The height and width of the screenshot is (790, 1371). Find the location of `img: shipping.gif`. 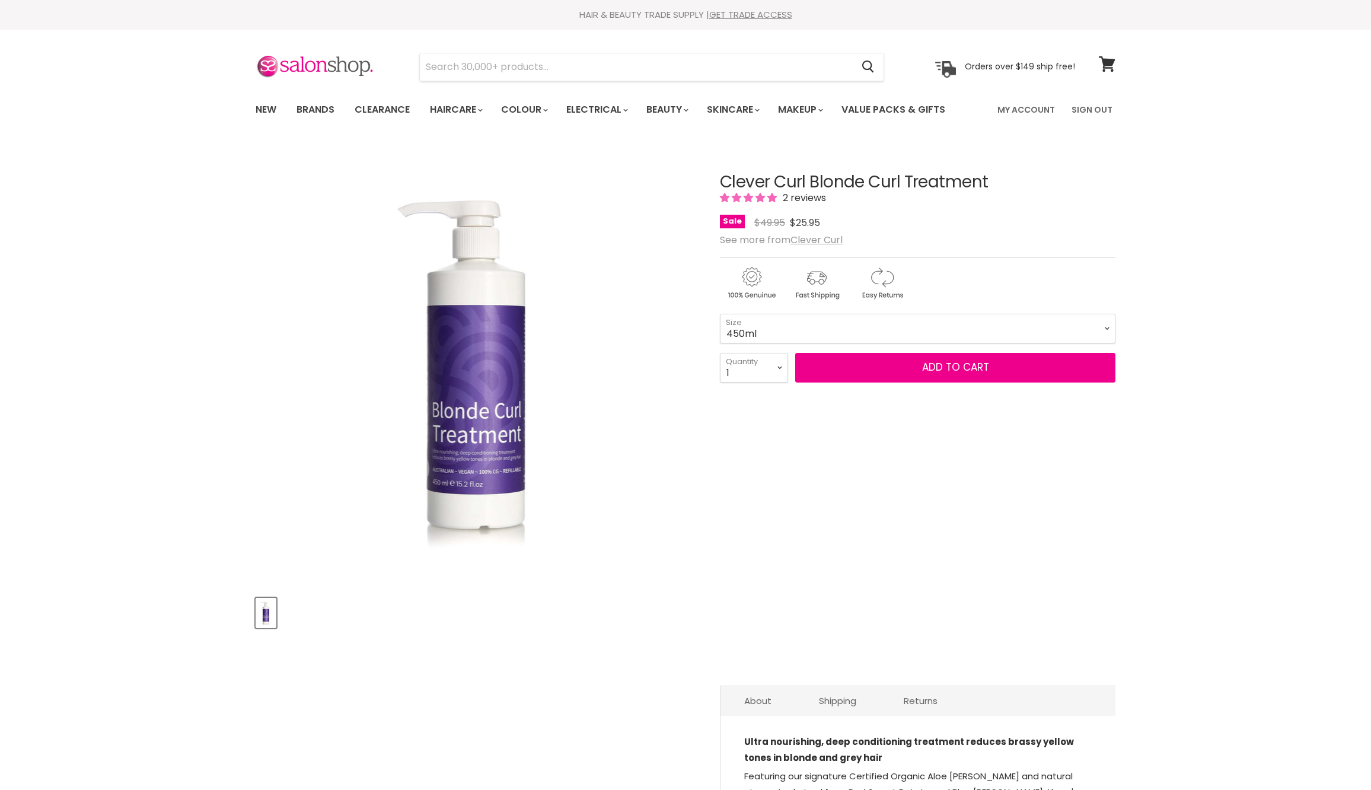

img: shipping.gif is located at coordinates (817, 283).